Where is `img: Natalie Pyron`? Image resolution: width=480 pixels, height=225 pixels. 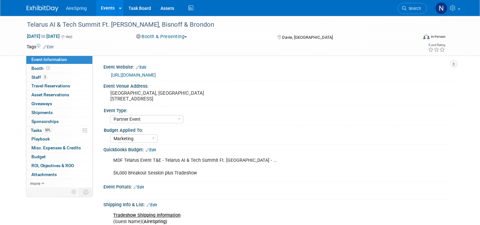 img: Natalie Pyron is located at coordinates (442, 8).